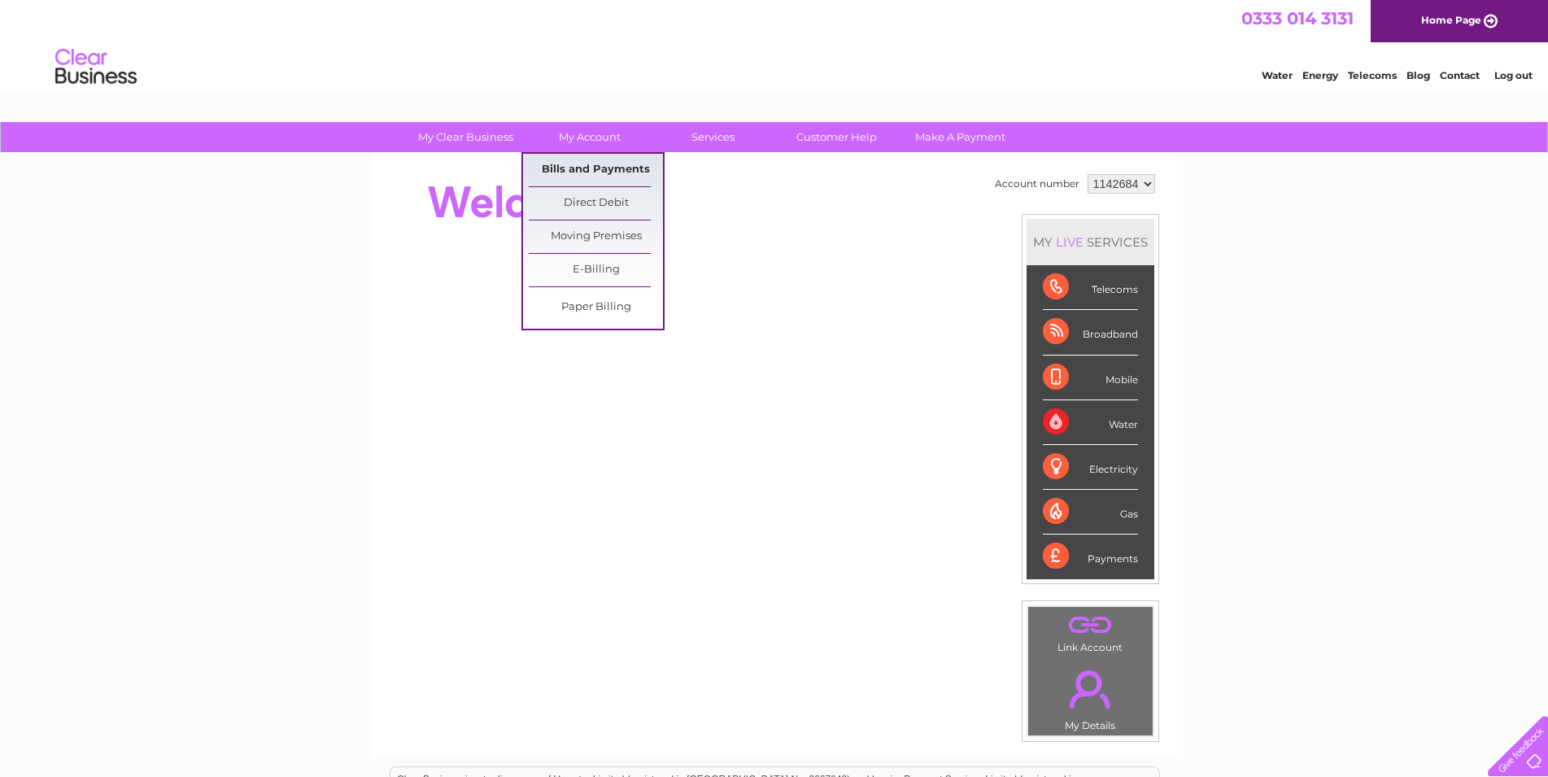 The image size is (1548, 777). Describe the element at coordinates (1297, 18) in the screenshot. I see `a: 0333 014 3131` at that location.